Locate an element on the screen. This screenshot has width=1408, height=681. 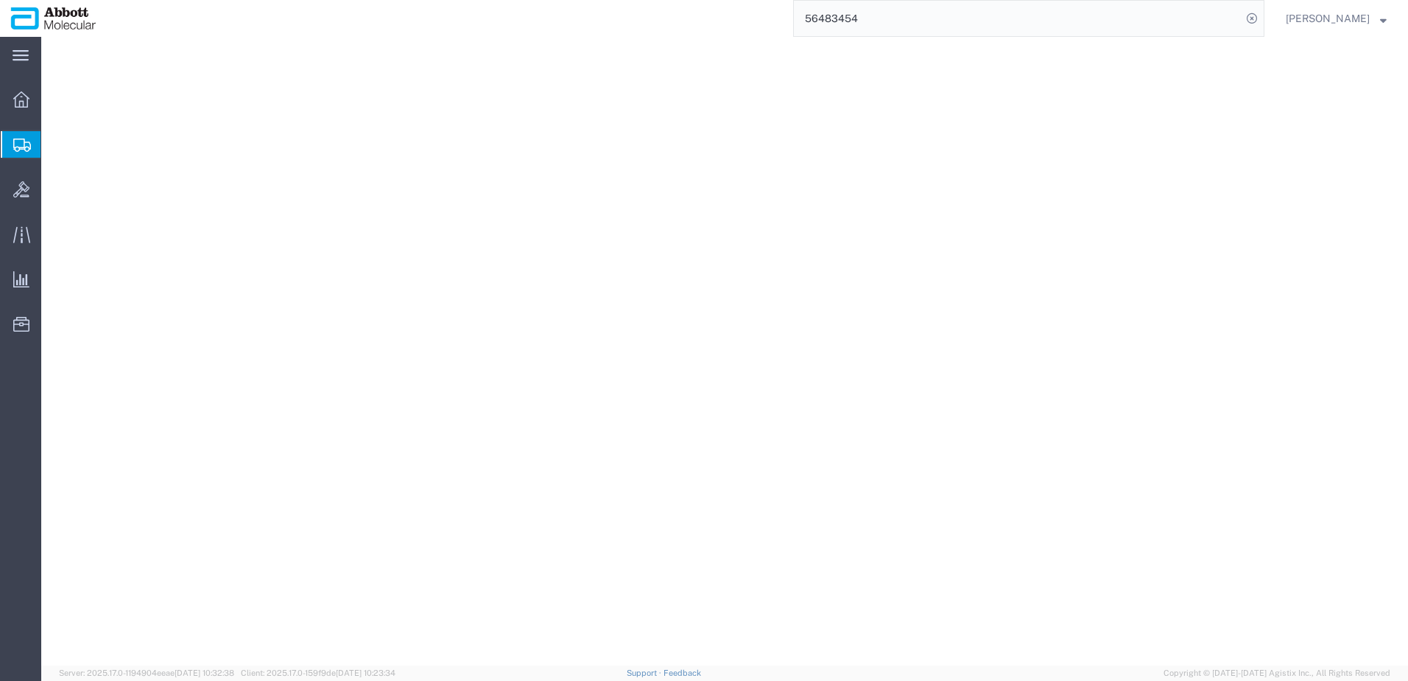
img: logo is located at coordinates (53, 18).